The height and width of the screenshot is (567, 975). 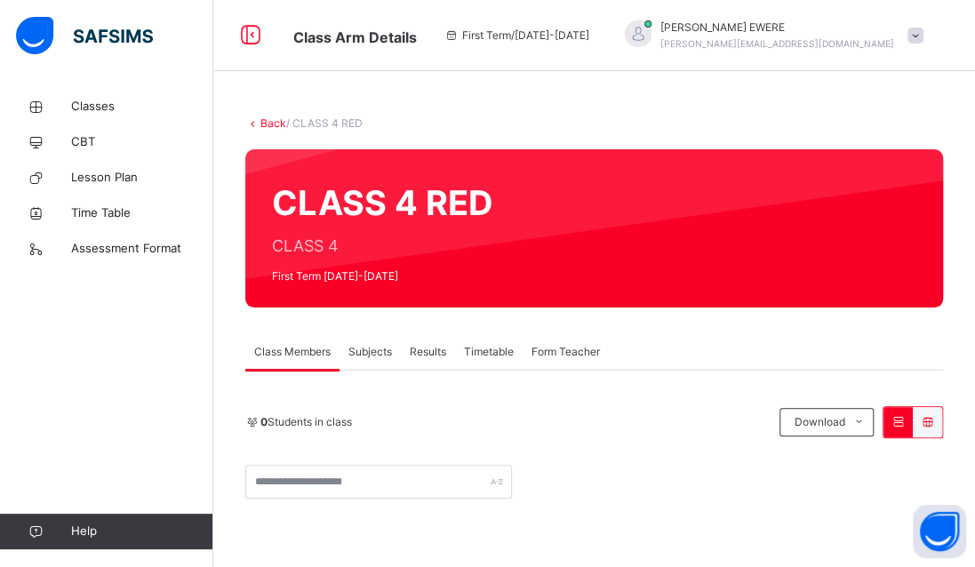 What do you see at coordinates (489, 352) in the screenshot?
I see `span: Timetable` at bounding box center [489, 352].